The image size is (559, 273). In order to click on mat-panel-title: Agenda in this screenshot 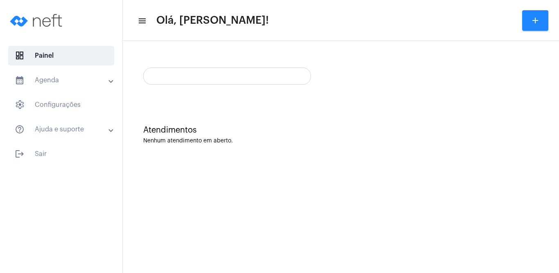, I will do `click(62, 80)`.